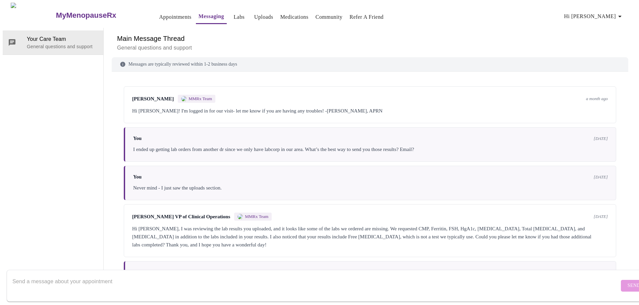 The image size is (639, 305). What do you see at coordinates (329, 17) in the screenshot?
I see `button: Community` at bounding box center [329, 17].